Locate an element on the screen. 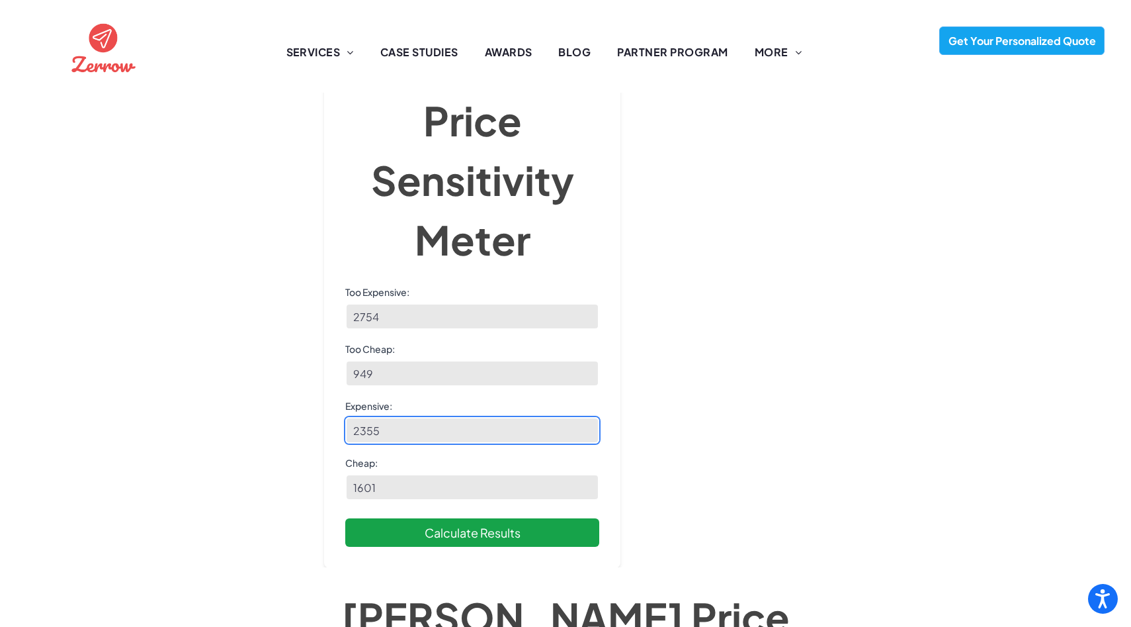 The height and width of the screenshot is (627, 1131). h2: Price Sensitivity Meter is located at coordinates (472, 180).